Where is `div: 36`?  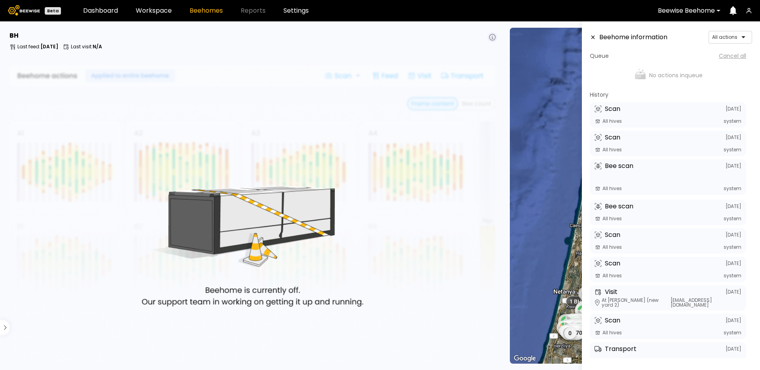 div: 36 is located at coordinates (577, 320).